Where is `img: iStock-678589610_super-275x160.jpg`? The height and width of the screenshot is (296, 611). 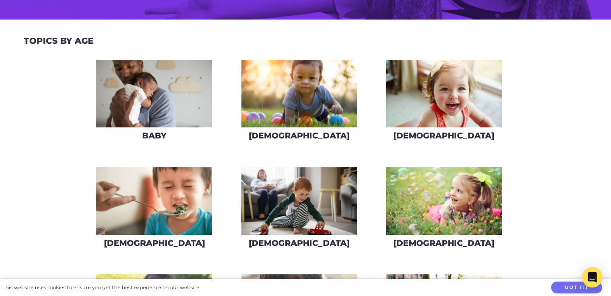
img: iStock-678589610_super-275x160.jpg is located at coordinates (444, 93).